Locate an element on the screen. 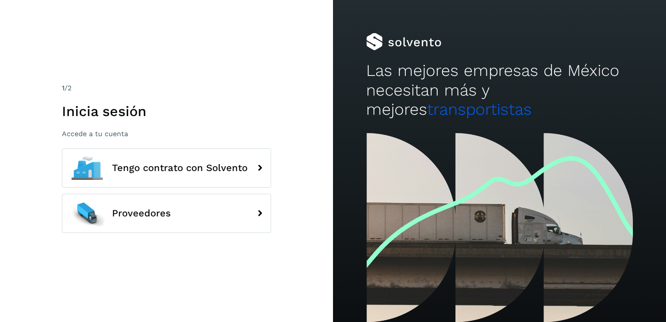 The image size is (666, 322). button: Proveedores is located at coordinates (167, 213).